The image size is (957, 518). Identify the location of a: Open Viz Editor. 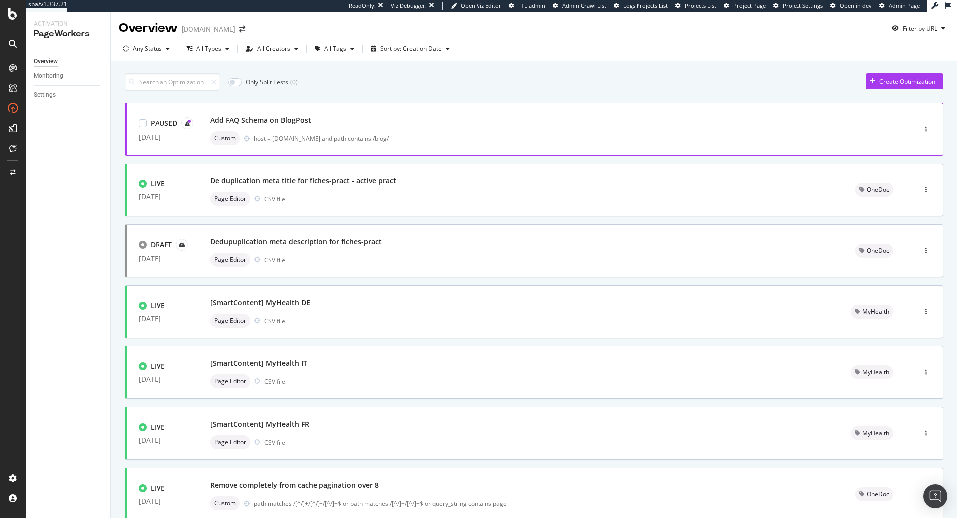
(476, 6).